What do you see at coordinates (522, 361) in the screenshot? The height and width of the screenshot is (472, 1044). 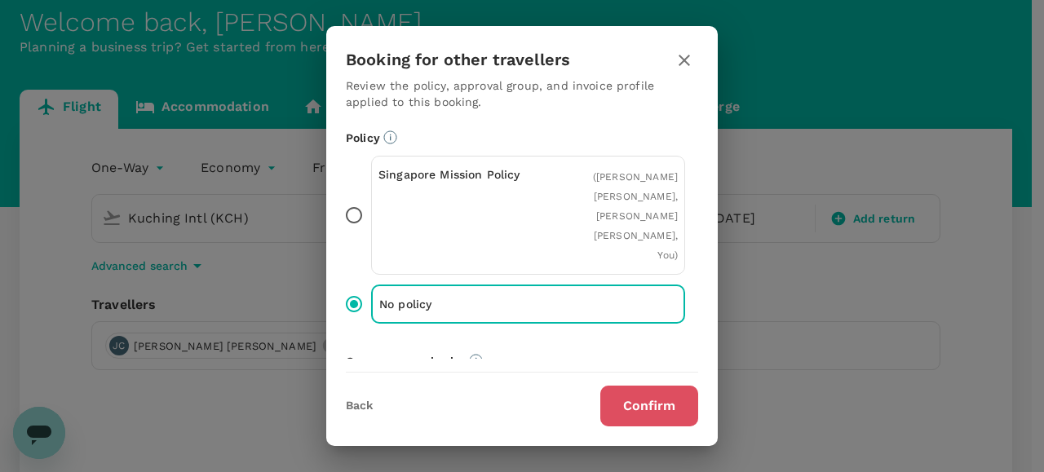 I see `p: Group approval rules` at bounding box center [522, 361].